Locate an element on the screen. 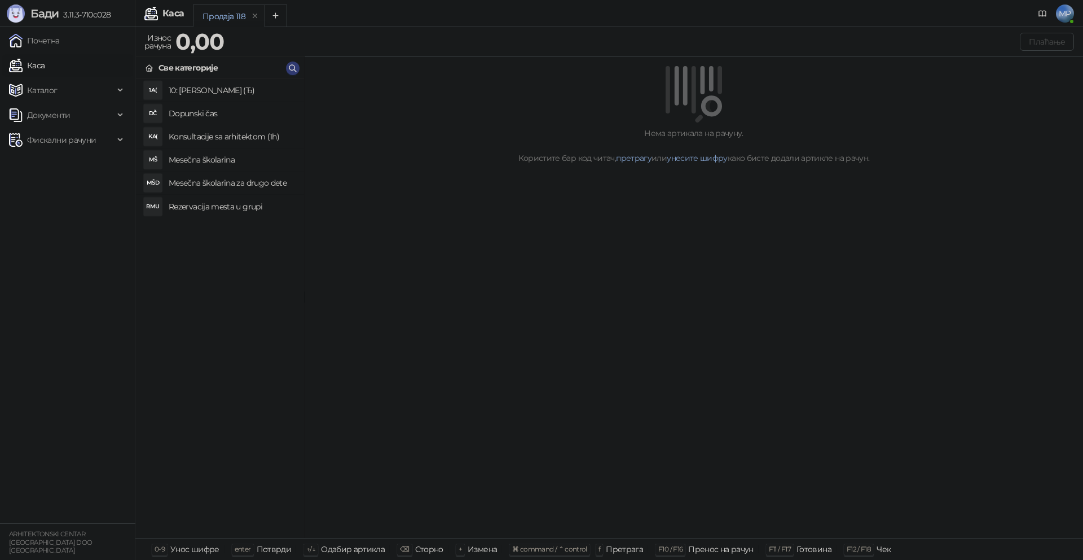 The height and width of the screenshot is (560, 1083). a: Документација is located at coordinates (1043, 14).